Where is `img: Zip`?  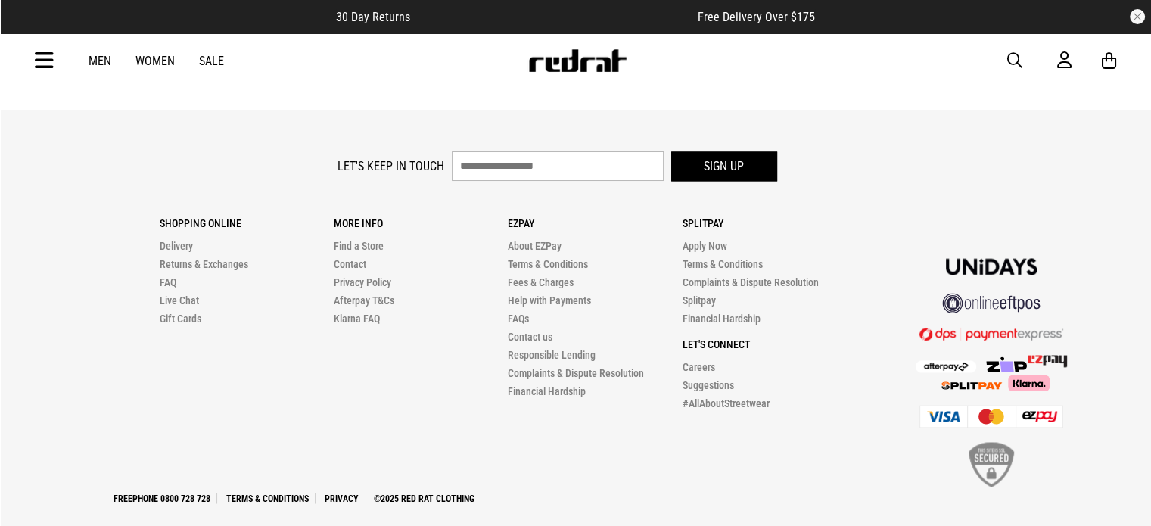
img: Zip is located at coordinates (1007, 364).